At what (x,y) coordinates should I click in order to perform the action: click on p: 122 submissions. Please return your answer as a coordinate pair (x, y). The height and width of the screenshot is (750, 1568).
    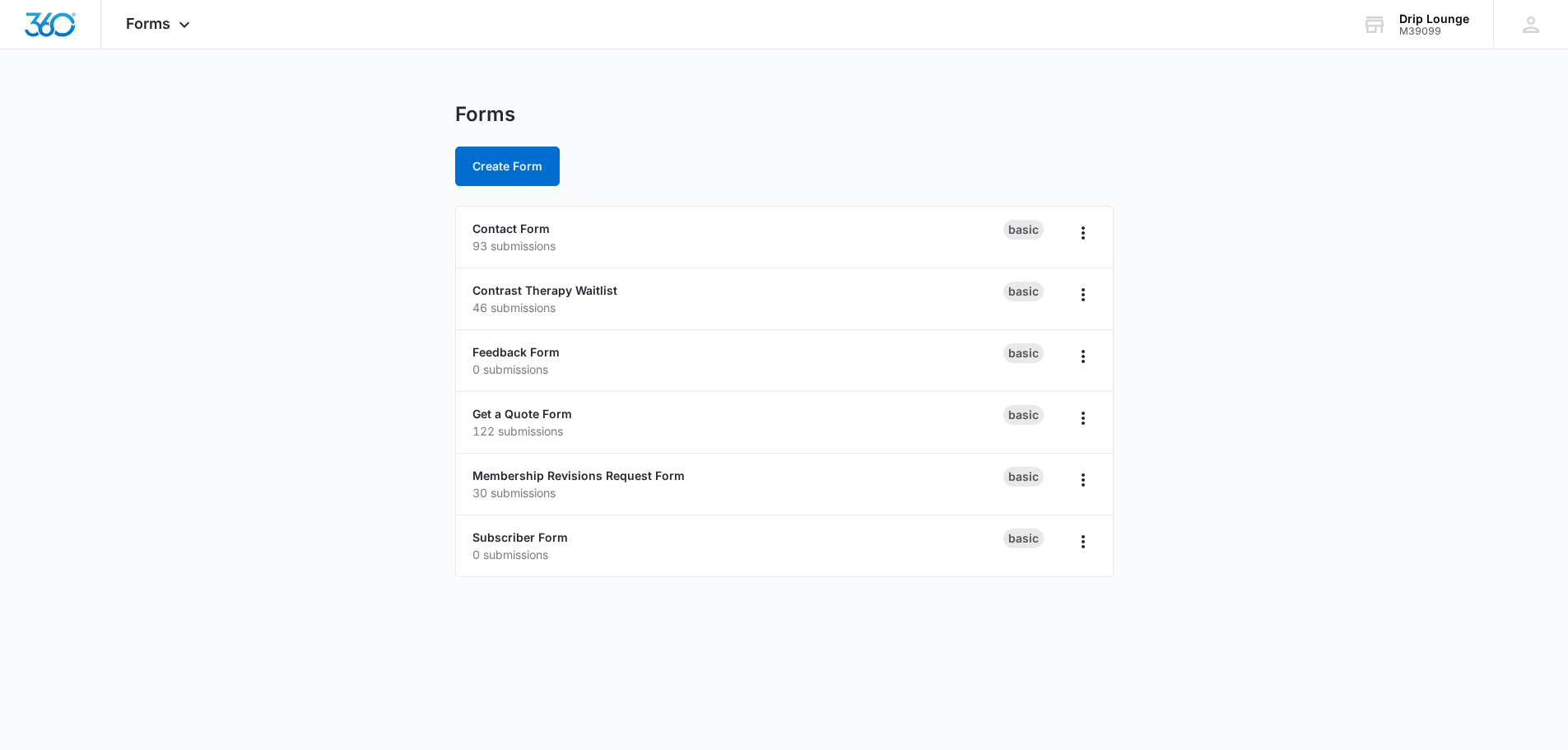
    Looking at the image, I should click on (737, 430).